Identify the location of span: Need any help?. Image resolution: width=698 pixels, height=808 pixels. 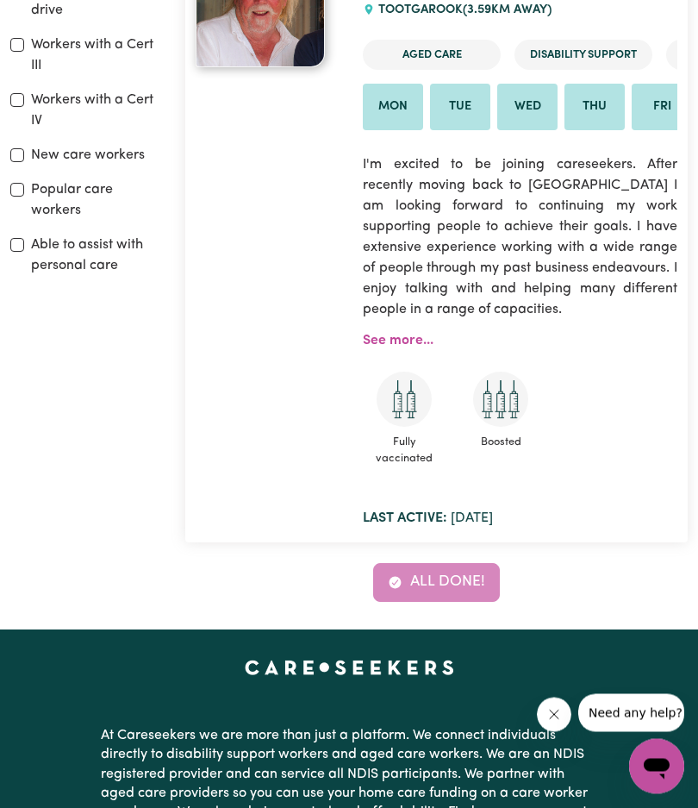
(57, 19).